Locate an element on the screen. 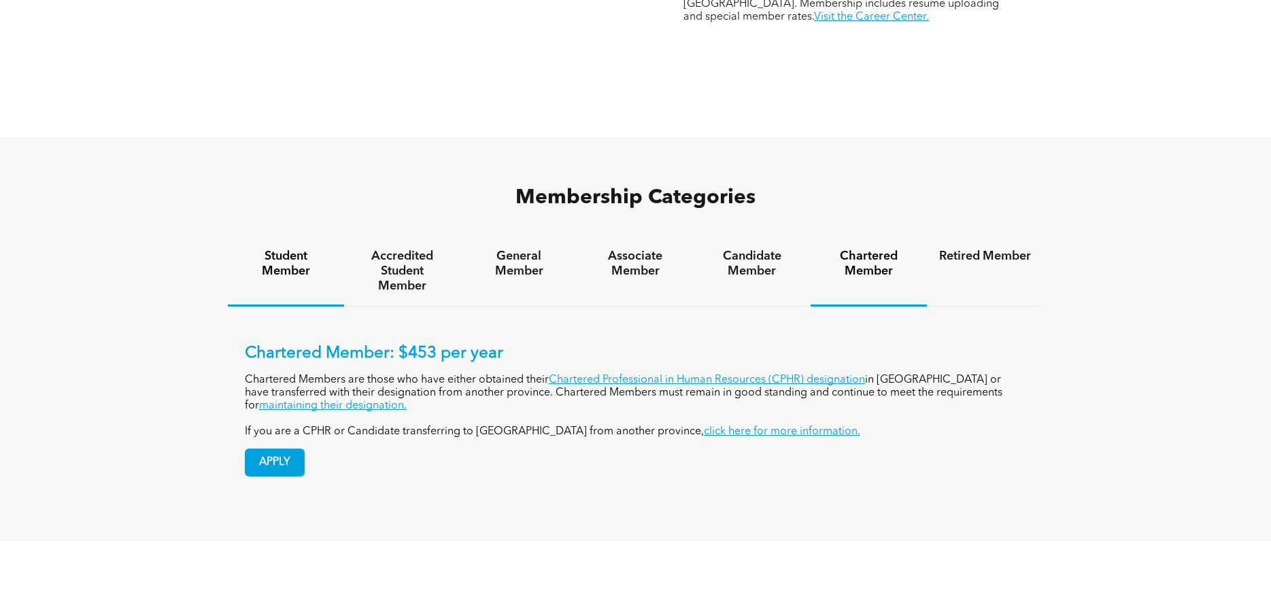 The width and height of the screenshot is (1271, 609). span: Membership Categories is located at coordinates (635, 198).